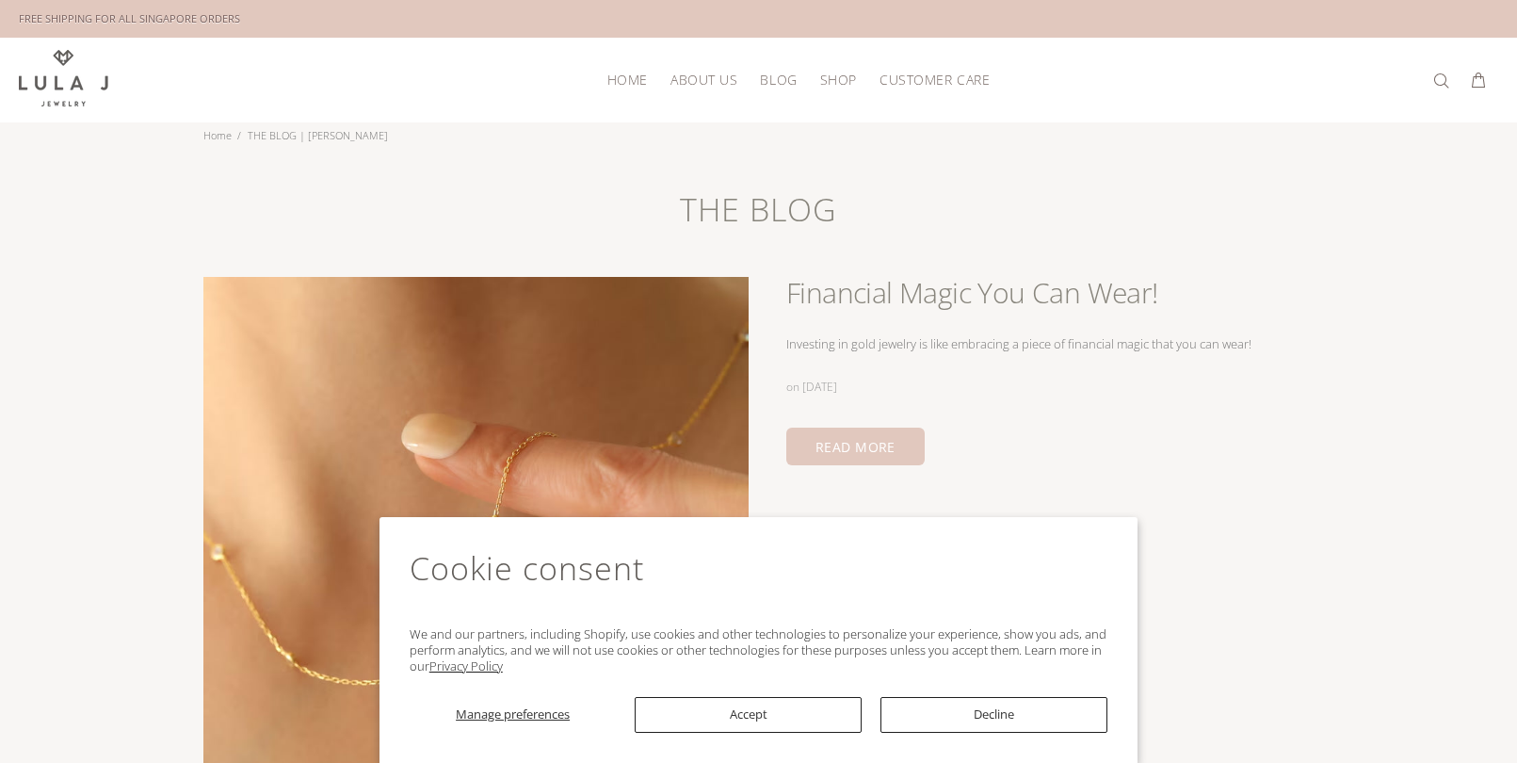  What do you see at coordinates (627, 79) in the screenshot?
I see `span: HOME` at bounding box center [627, 79].